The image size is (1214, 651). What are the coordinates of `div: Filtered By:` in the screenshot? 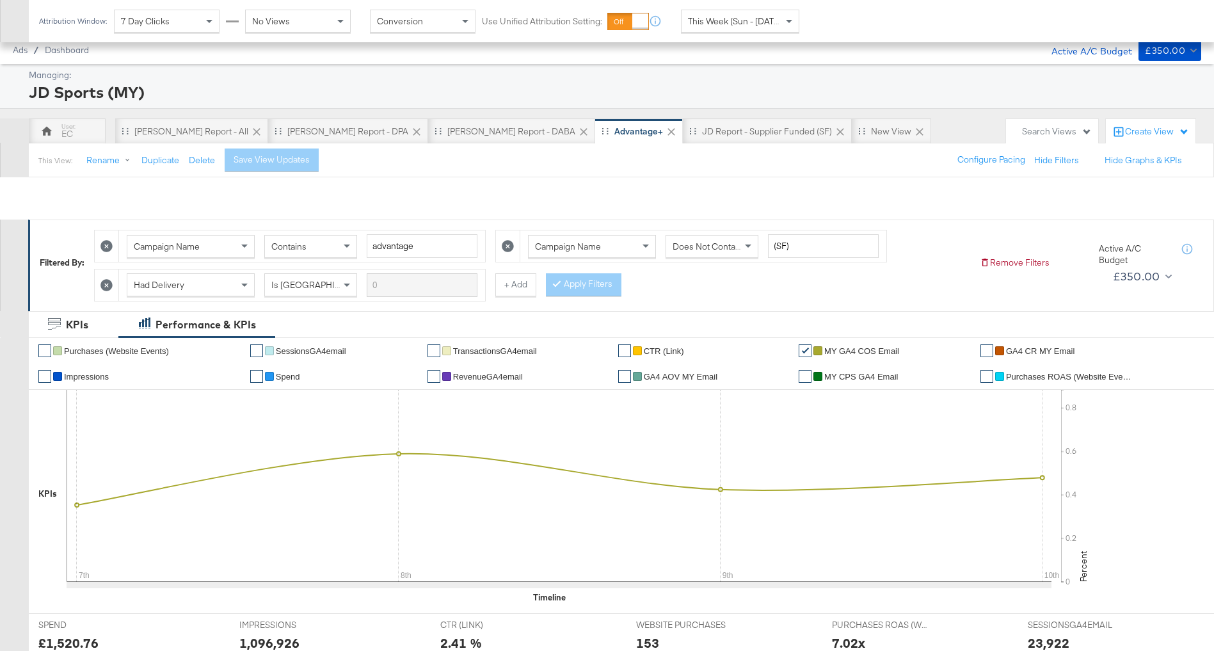 It's located at (62, 262).